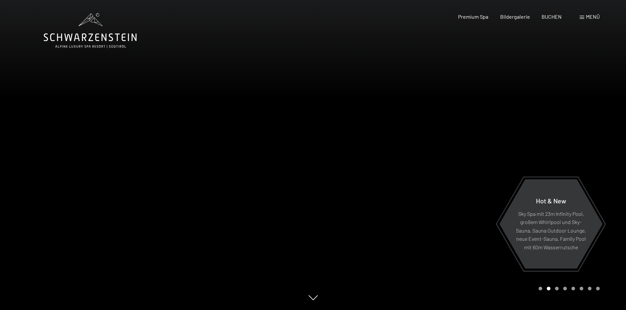  I want to click on div: Carousel Pagination, so click(568, 289).